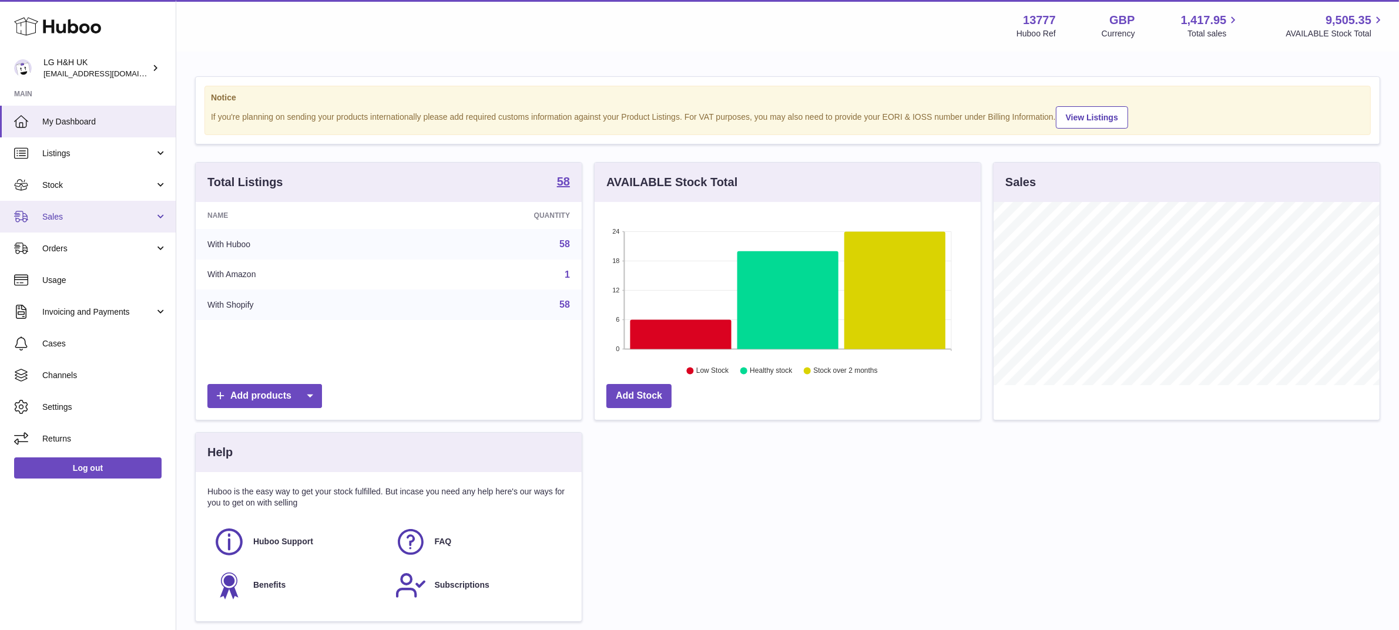  What do you see at coordinates (298, 542) in the screenshot?
I see `a: Huboo Support` at bounding box center [298, 542].